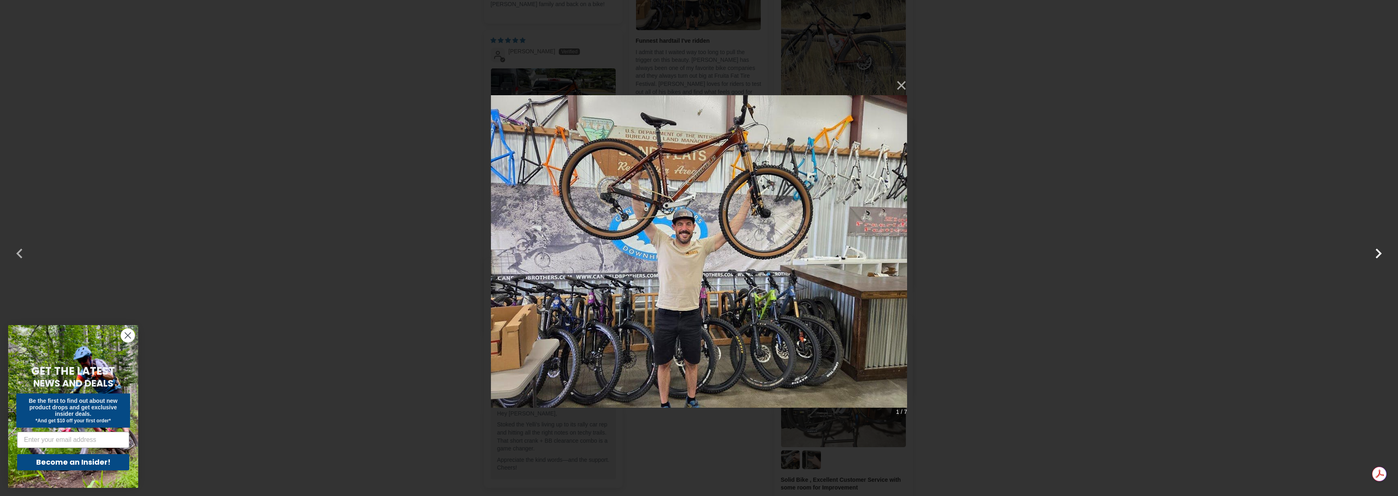  Describe the element at coordinates (73, 420) in the screenshot. I see `span: *And get $10 off your first order*` at that location.